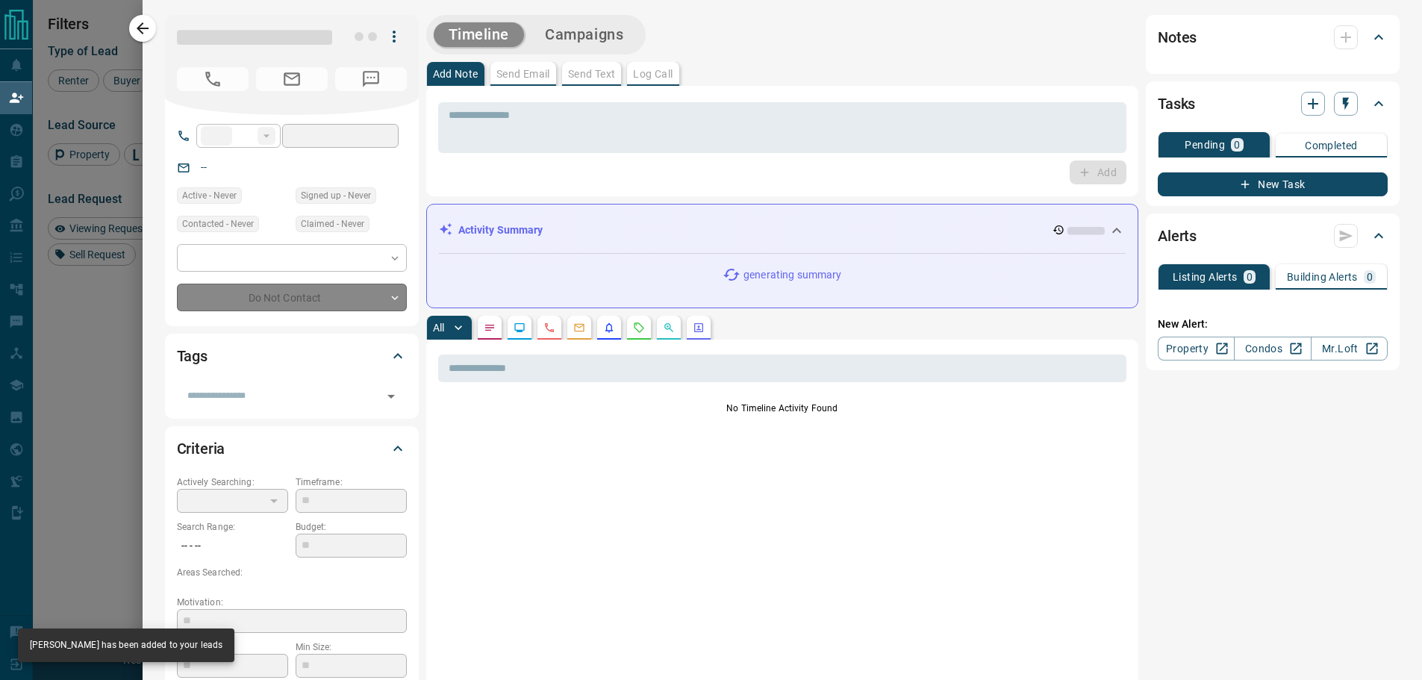 The height and width of the screenshot is (680, 1422). What do you see at coordinates (669, 328) in the screenshot?
I see `svg: Opportunities` at bounding box center [669, 328].